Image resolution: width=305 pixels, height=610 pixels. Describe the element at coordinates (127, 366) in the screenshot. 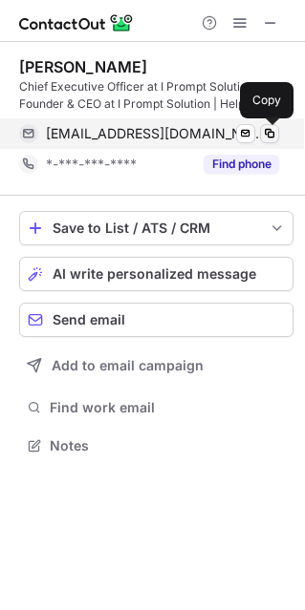

I see `span: Add to email campaign` at that location.